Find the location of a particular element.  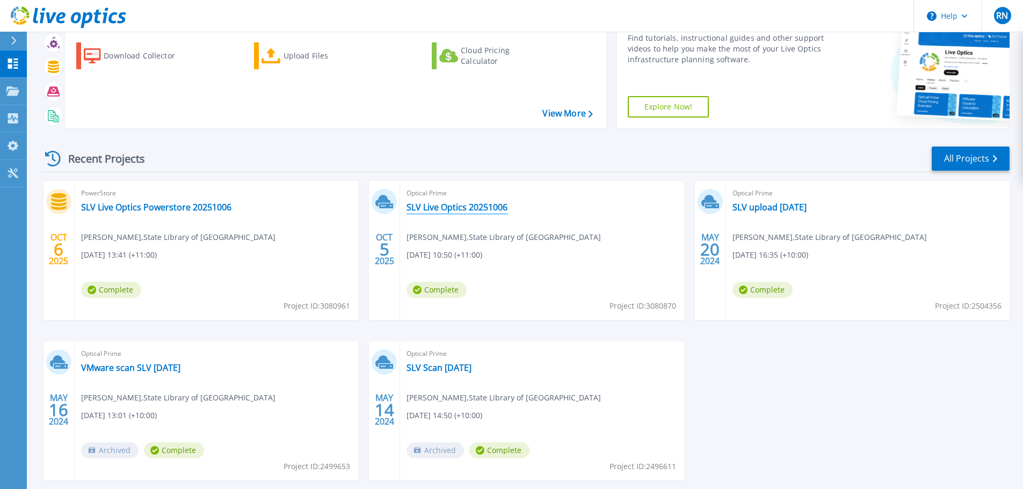

span: 14 is located at coordinates (384, 410).